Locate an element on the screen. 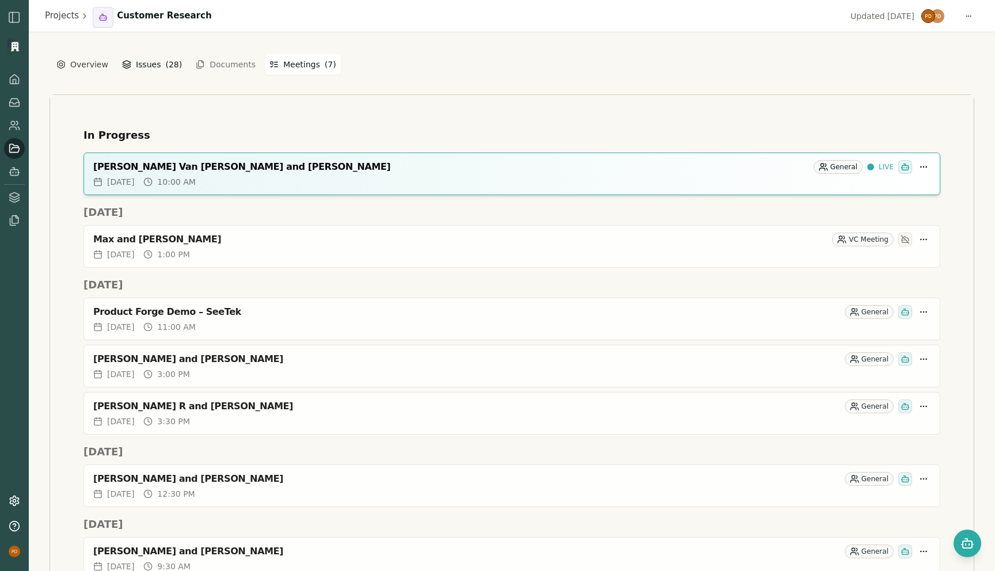  span: 3:30 PM is located at coordinates (173, 421).